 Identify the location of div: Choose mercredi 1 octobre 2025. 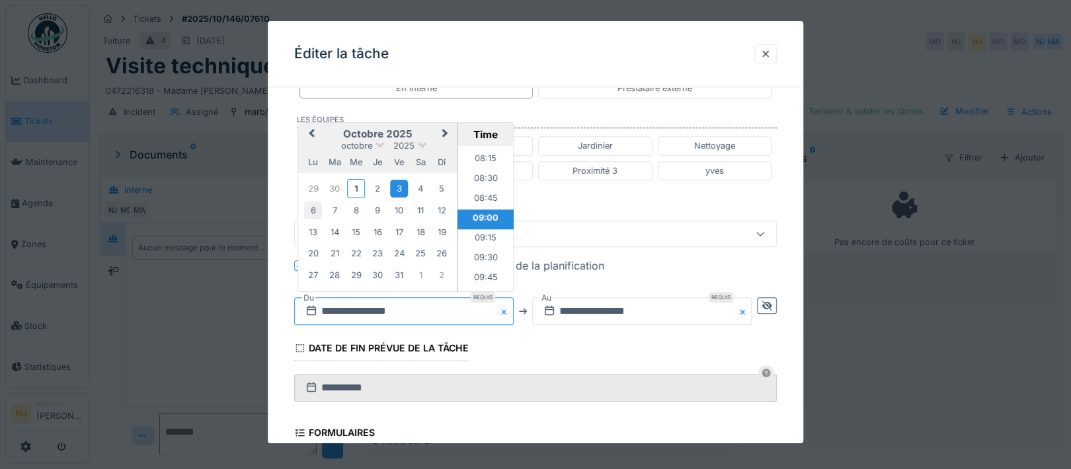
(356, 188).